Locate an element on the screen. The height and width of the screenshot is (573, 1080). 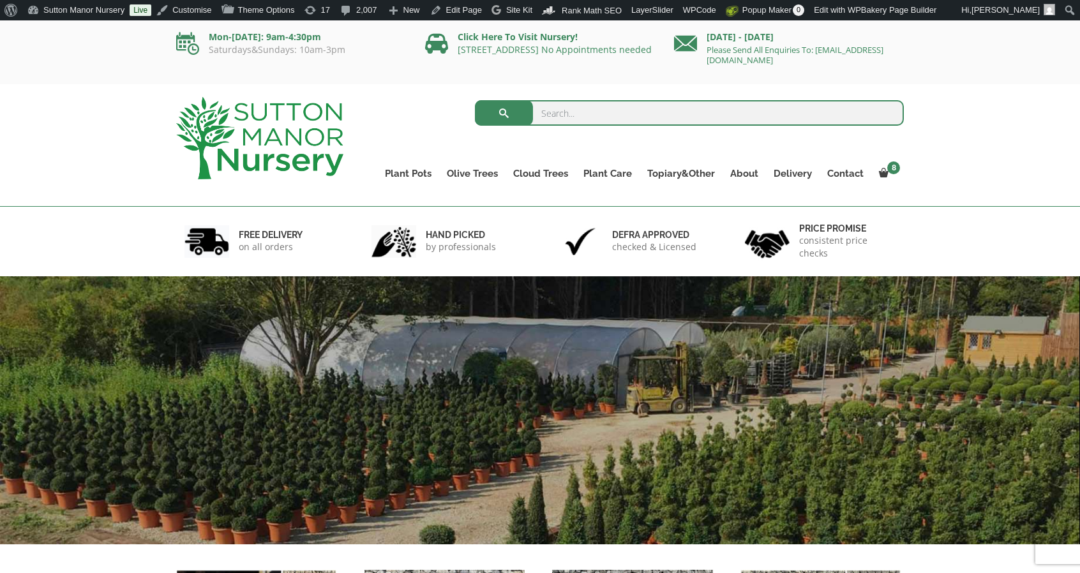
img: 3.jpg is located at coordinates (580, 241).